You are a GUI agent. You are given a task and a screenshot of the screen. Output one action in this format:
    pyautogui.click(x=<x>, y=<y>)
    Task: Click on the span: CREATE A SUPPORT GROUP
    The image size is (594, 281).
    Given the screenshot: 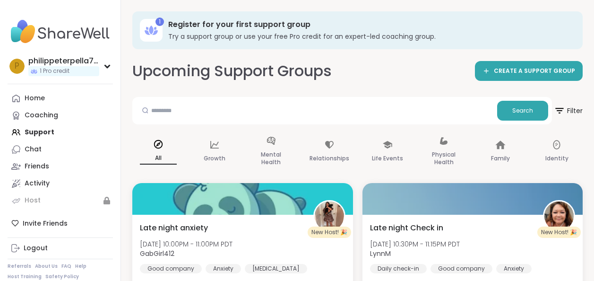 What is the action you would take?
    pyautogui.click(x=534, y=71)
    